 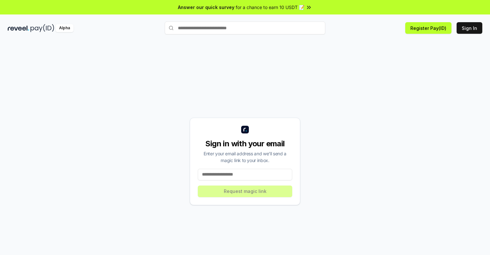 I want to click on span: Answer our quick survey, so click(x=206, y=7).